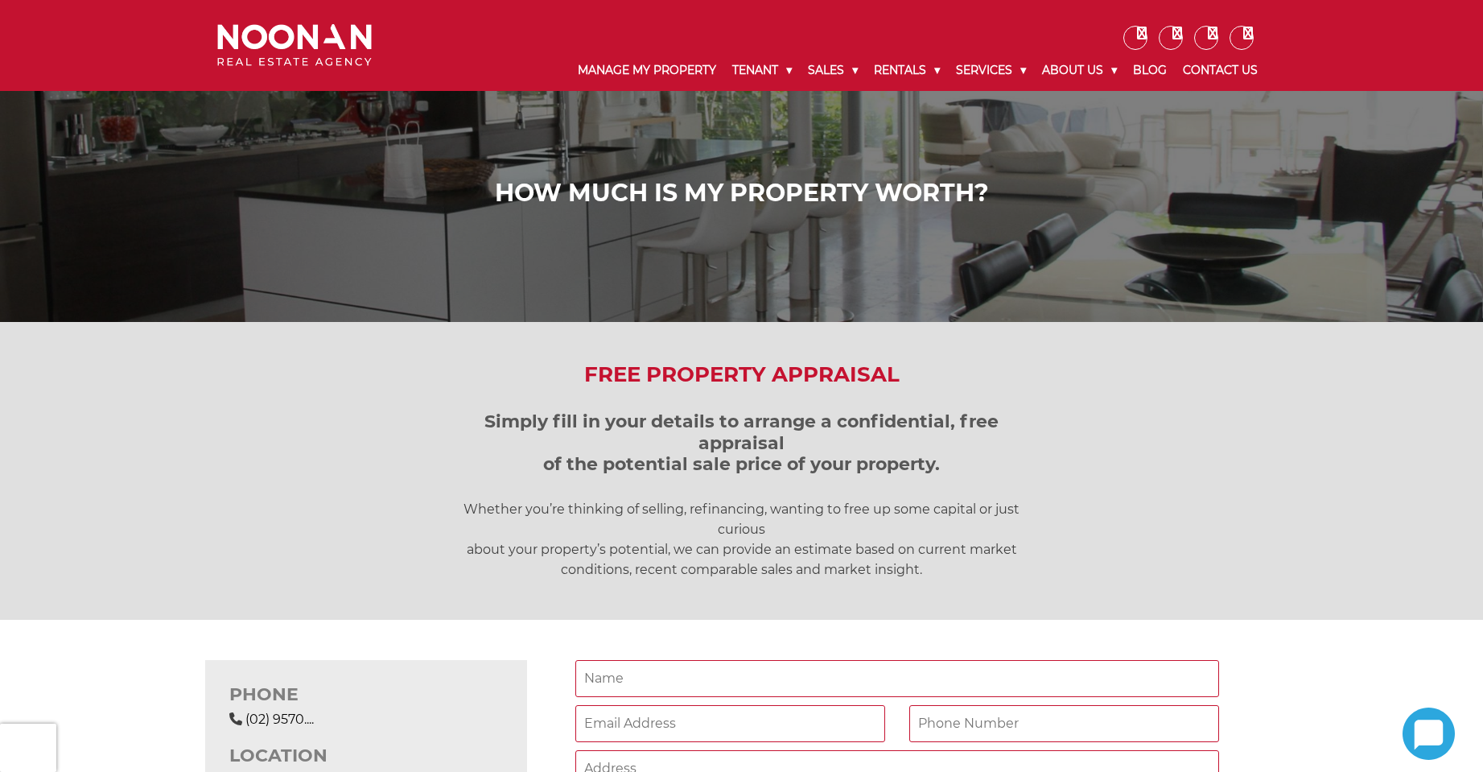  Describe the element at coordinates (907, 70) in the screenshot. I see `a: Rentals` at that location.